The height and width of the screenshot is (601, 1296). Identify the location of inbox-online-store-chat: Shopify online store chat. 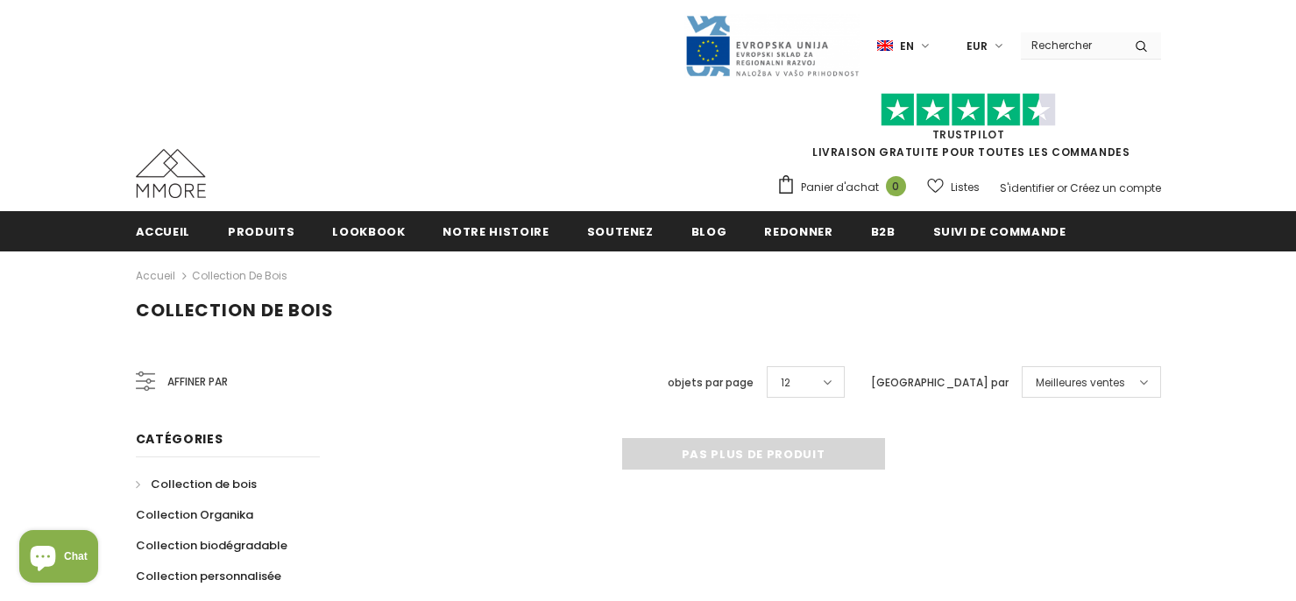
(59, 558).